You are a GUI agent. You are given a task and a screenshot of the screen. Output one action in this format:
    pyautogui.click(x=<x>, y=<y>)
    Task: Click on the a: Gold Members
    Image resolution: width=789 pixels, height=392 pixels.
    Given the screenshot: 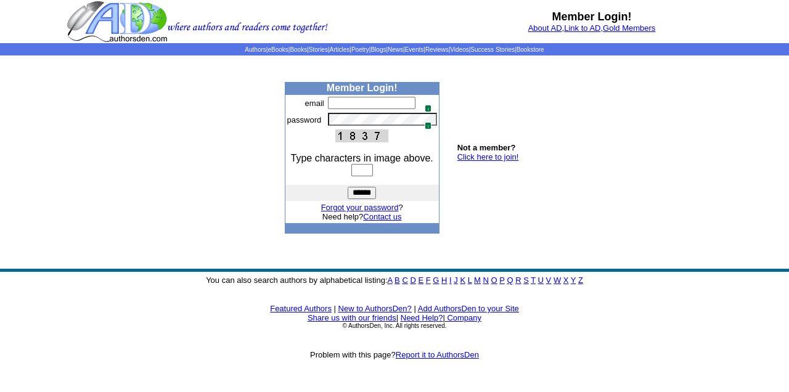 What is the action you would take?
    pyautogui.click(x=628, y=28)
    